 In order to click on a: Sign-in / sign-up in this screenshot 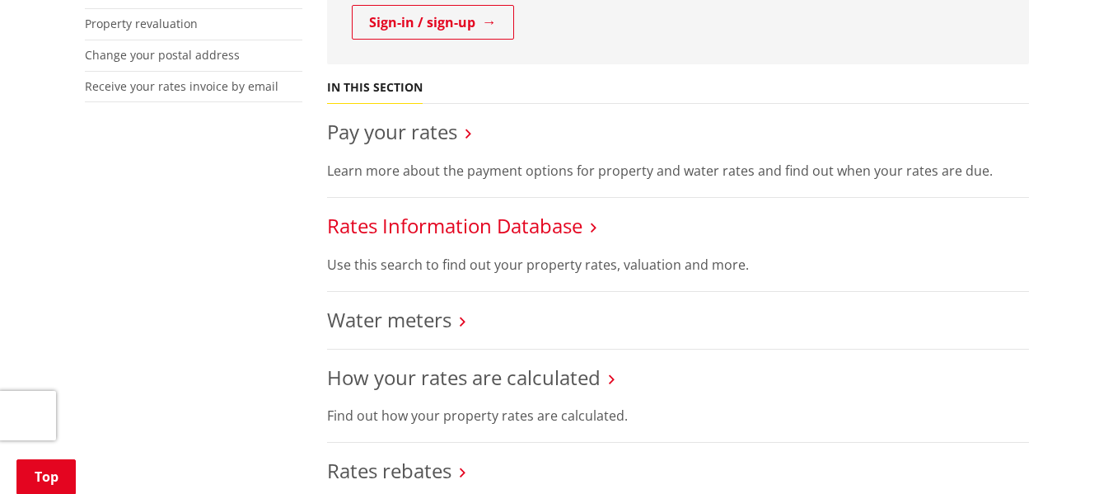, I will do `click(433, 22)`.